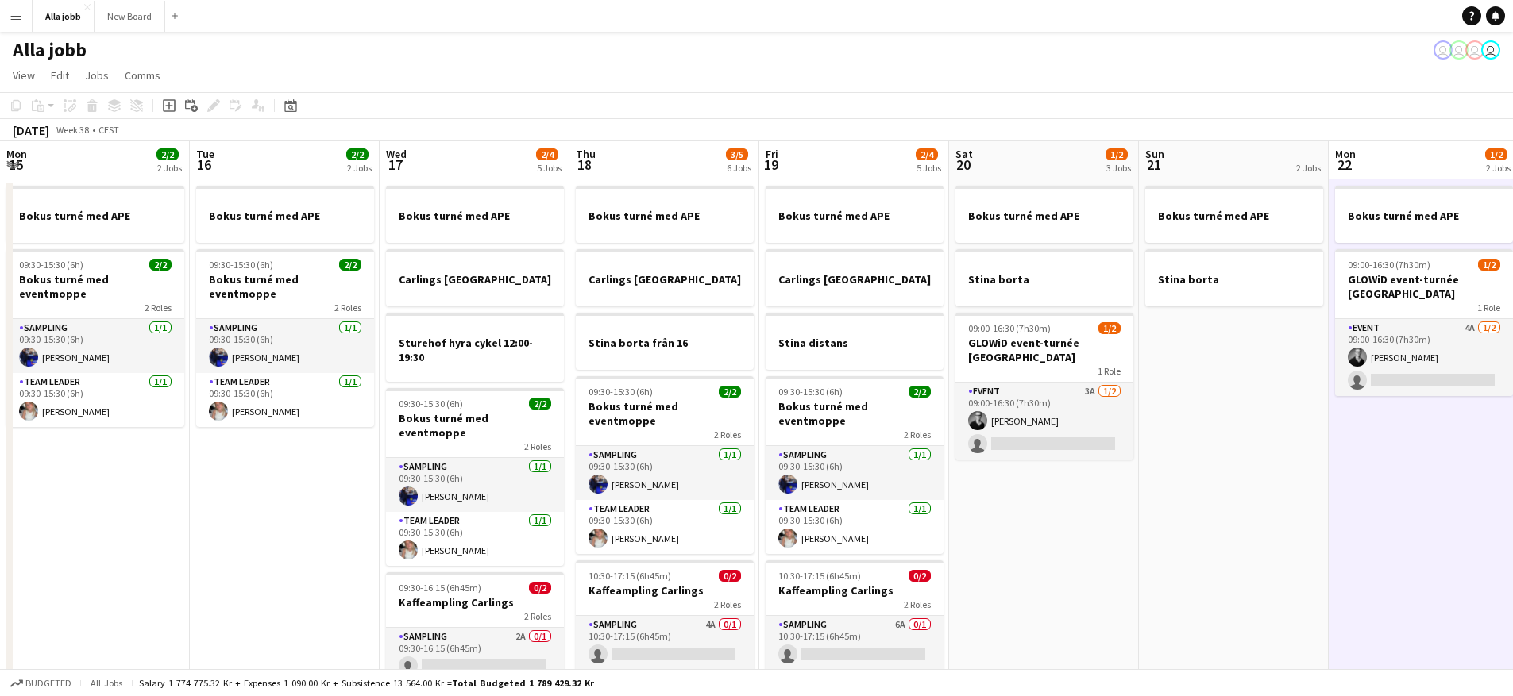  Describe the element at coordinates (1308, 168) in the screenshot. I see `div: 2 Jobs` at that location.